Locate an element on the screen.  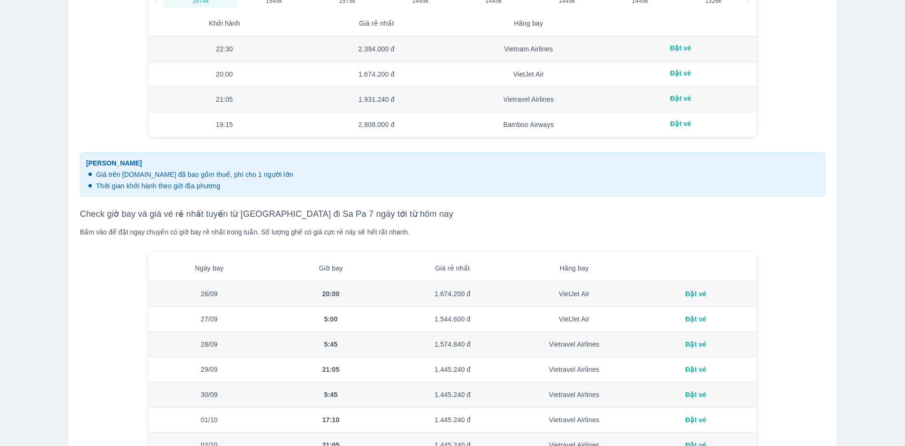
td: 1.544.600 đ is located at coordinates (453, 319).